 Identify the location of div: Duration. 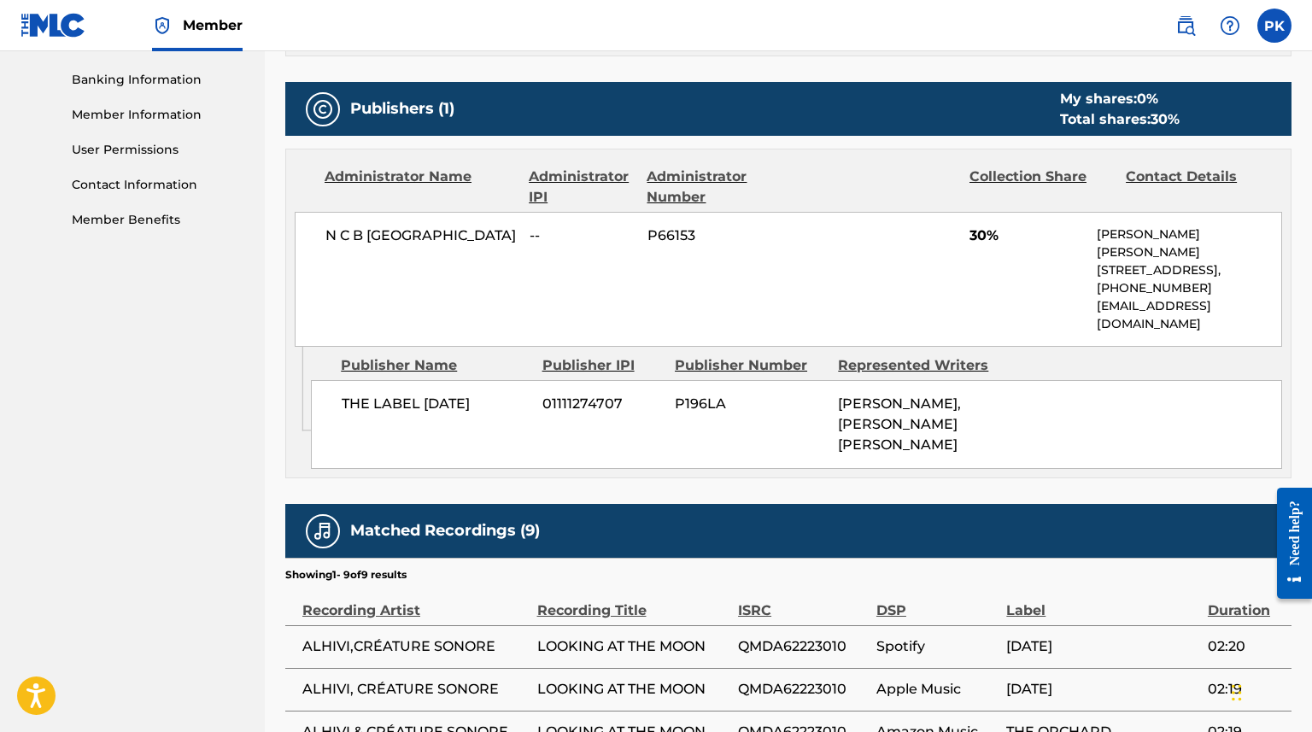
(1245, 601).